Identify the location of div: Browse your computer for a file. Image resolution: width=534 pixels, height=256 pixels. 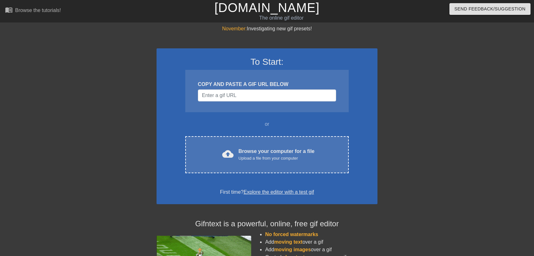
(277, 154).